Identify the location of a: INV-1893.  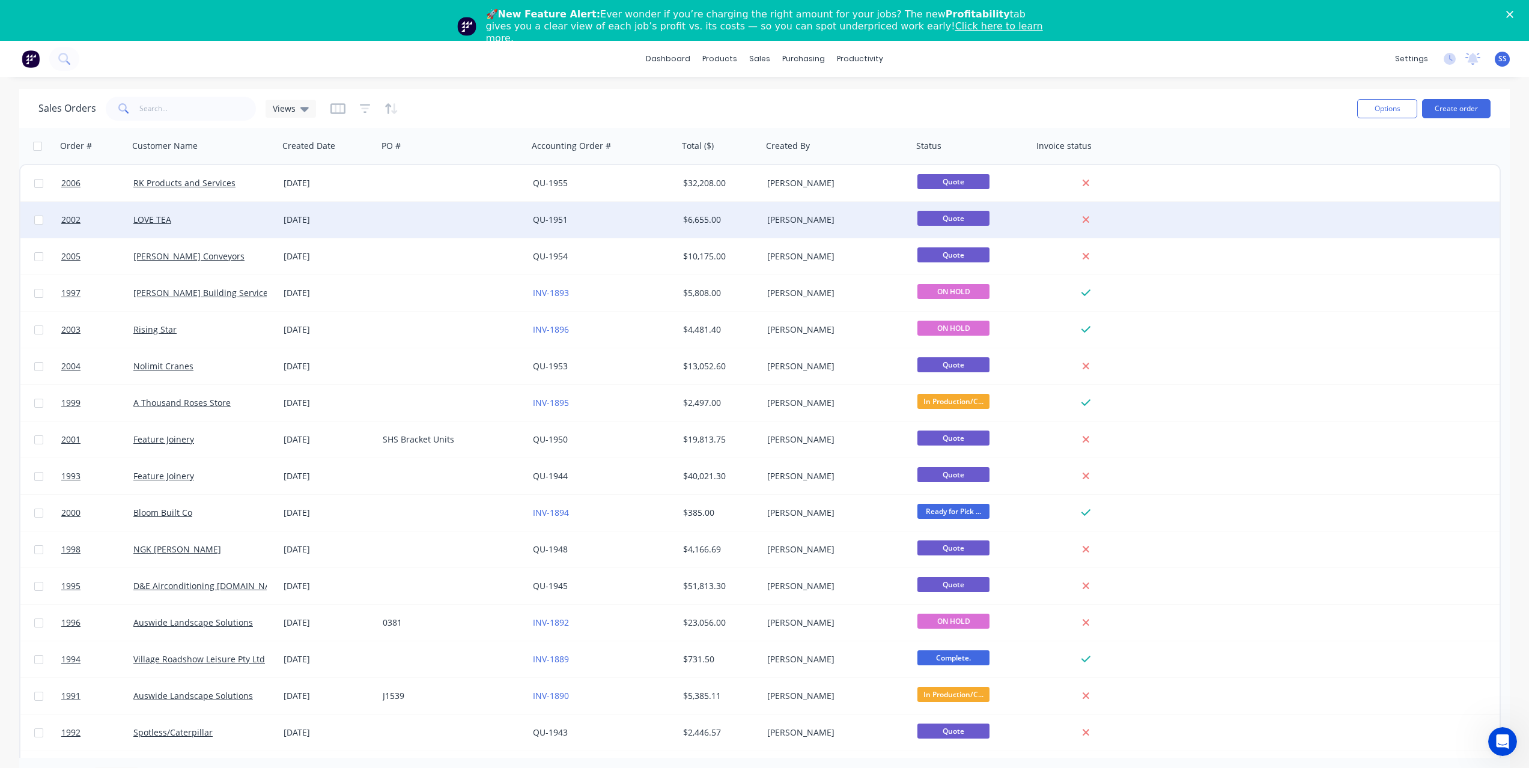
(551, 293).